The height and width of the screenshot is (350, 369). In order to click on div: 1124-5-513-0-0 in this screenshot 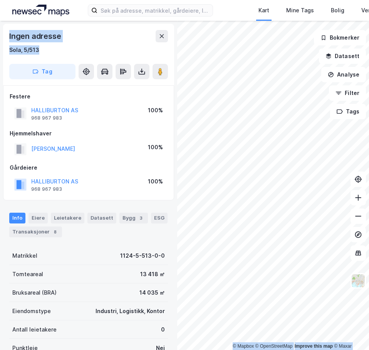, I will do `click(142, 256)`.